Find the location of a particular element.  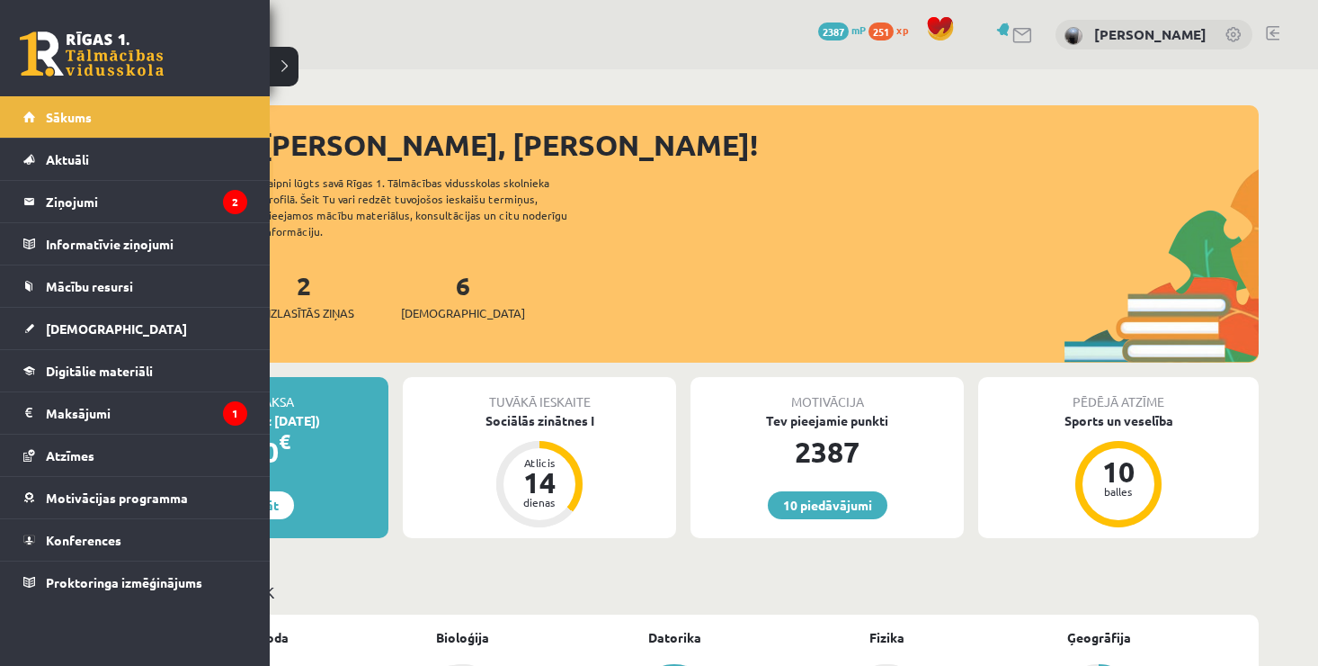

a: Fizika is located at coordinates (887, 637).